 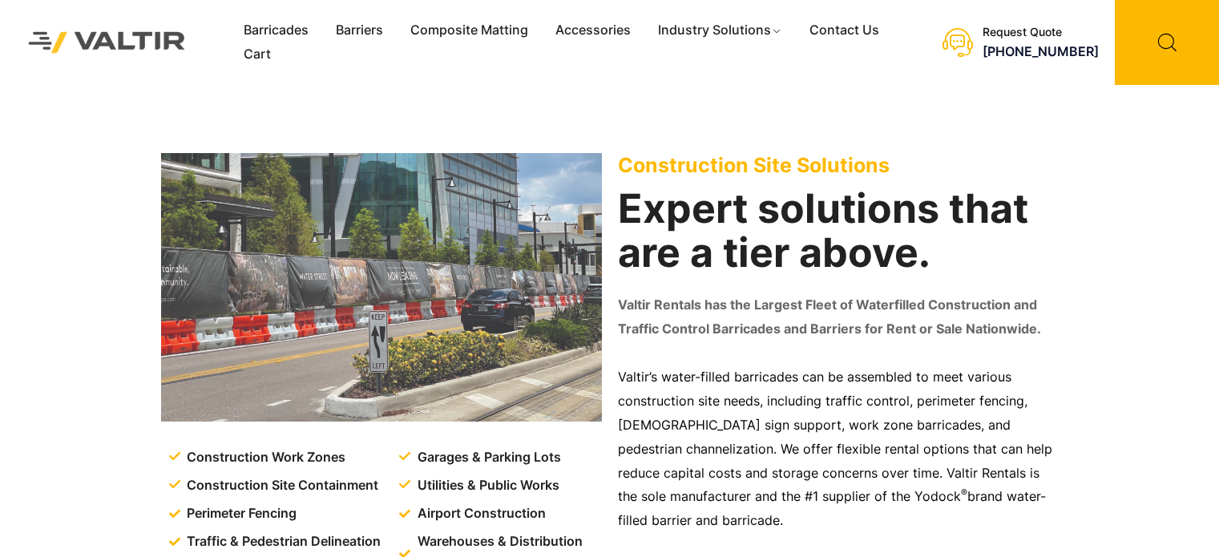 I want to click on span: Utilities & Public Works, so click(x=487, y=486).